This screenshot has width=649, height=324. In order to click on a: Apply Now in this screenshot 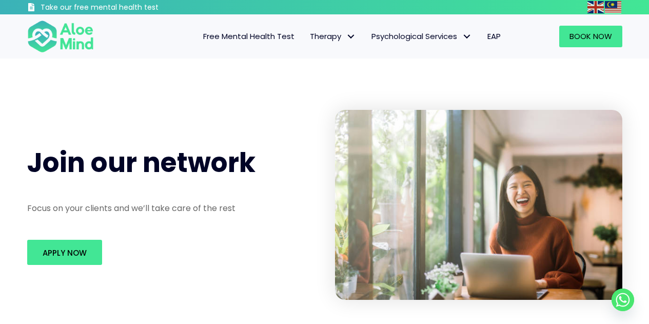, I will do `click(65, 252)`.